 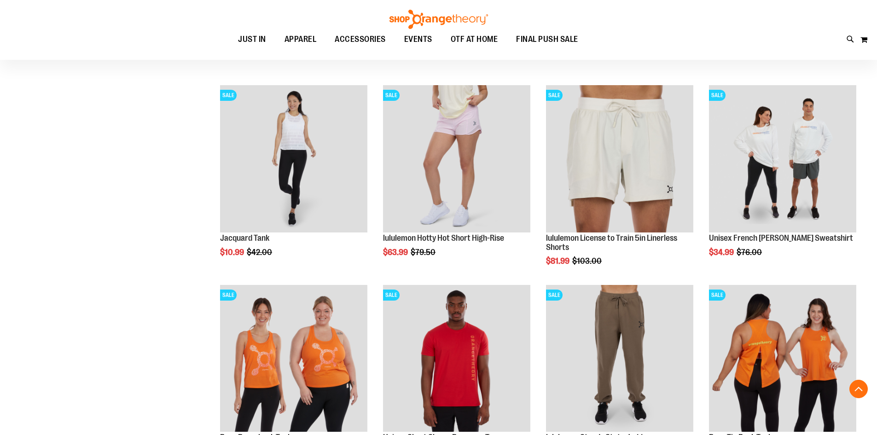 What do you see at coordinates (301, 40) in the screenshot?
I see `a: APPAREL` at bounding box center [301, 40].